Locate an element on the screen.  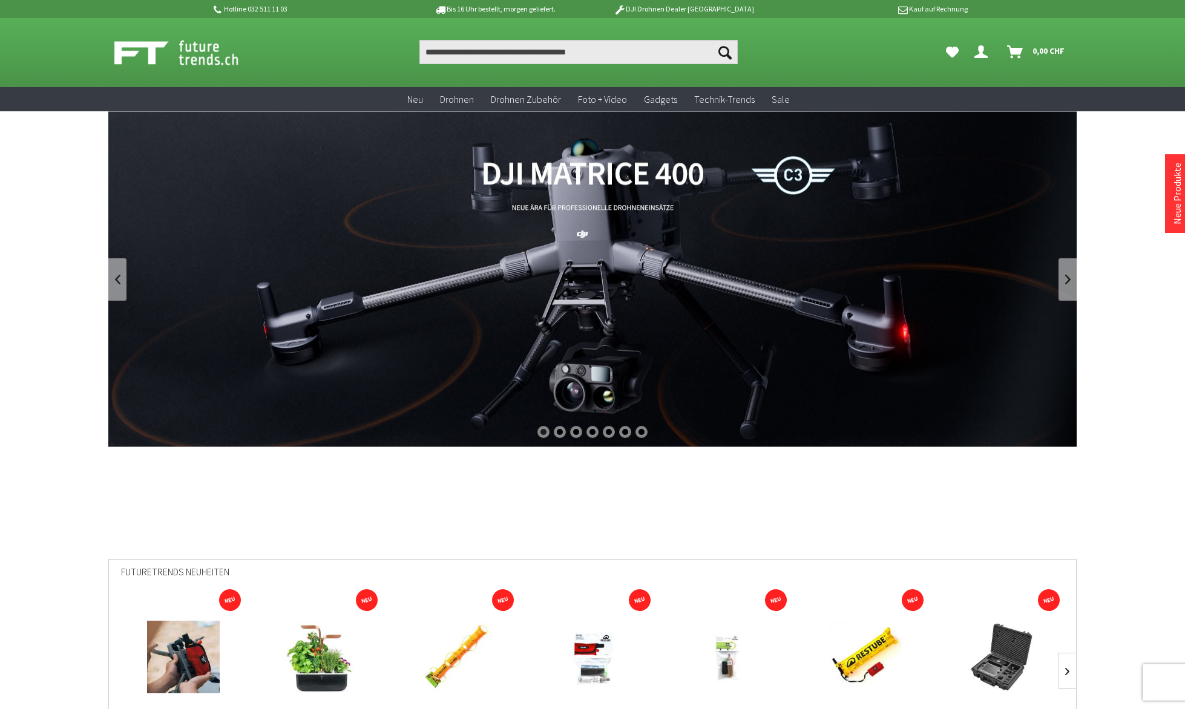
div: 1 is located at coordinates (543, 432).